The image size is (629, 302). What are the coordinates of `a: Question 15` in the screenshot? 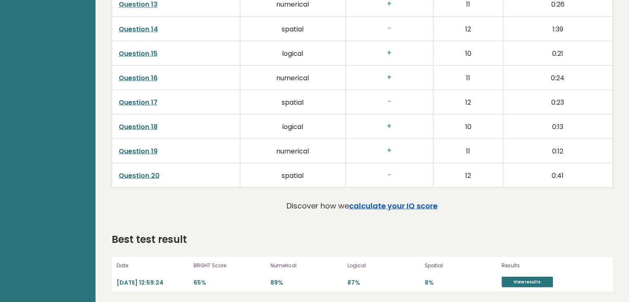 It's located at (138, 53).